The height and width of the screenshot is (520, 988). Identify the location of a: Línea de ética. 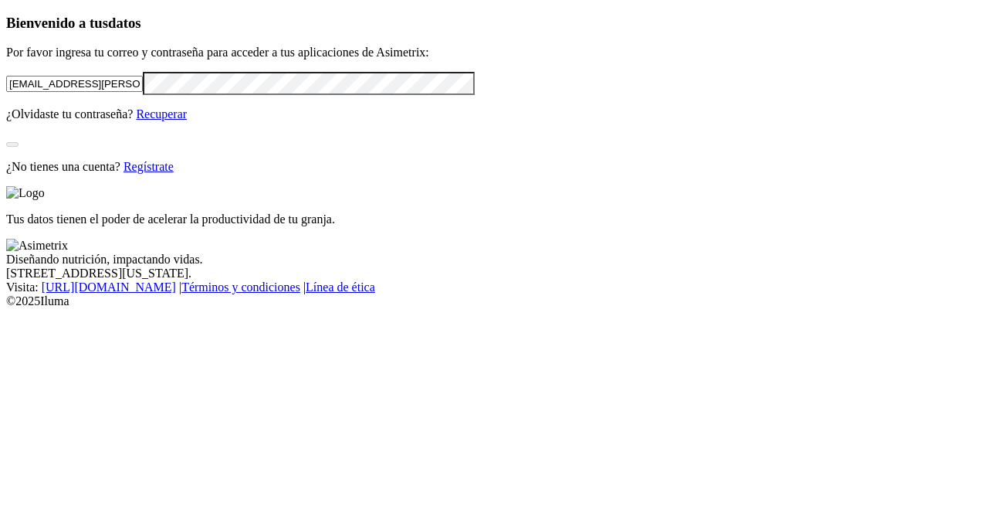
(341, 287).